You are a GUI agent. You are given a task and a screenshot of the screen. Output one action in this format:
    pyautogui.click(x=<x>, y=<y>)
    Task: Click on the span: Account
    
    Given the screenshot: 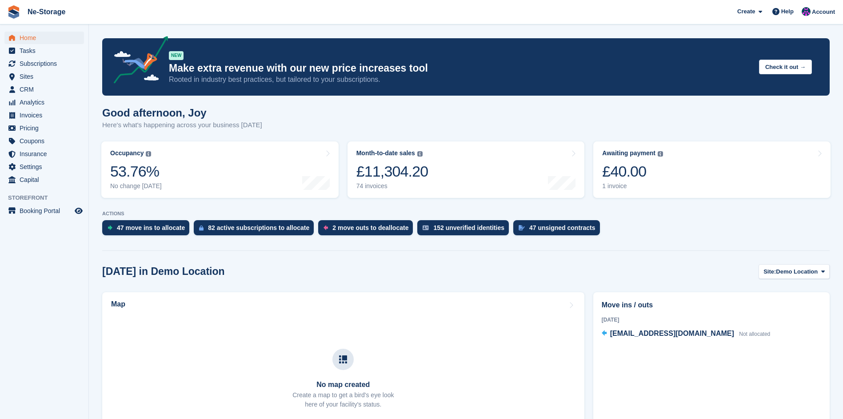 What is the action you would take?
    pyautogui.click(x=824, y=12)
    